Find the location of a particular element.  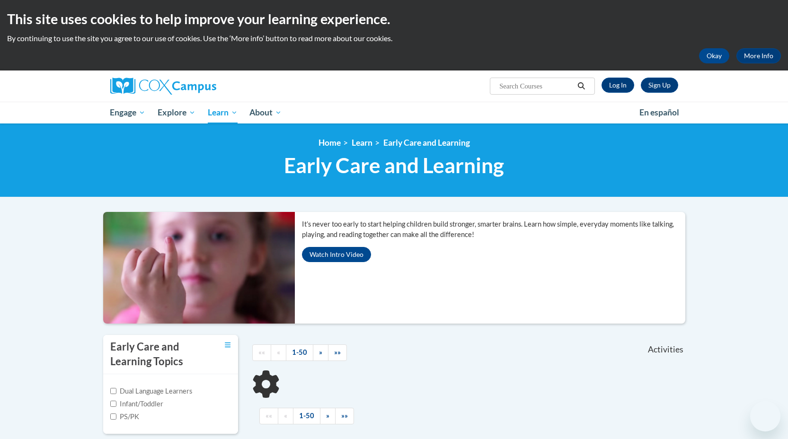

a: Cox Campus is located at coordinates (200, 86).